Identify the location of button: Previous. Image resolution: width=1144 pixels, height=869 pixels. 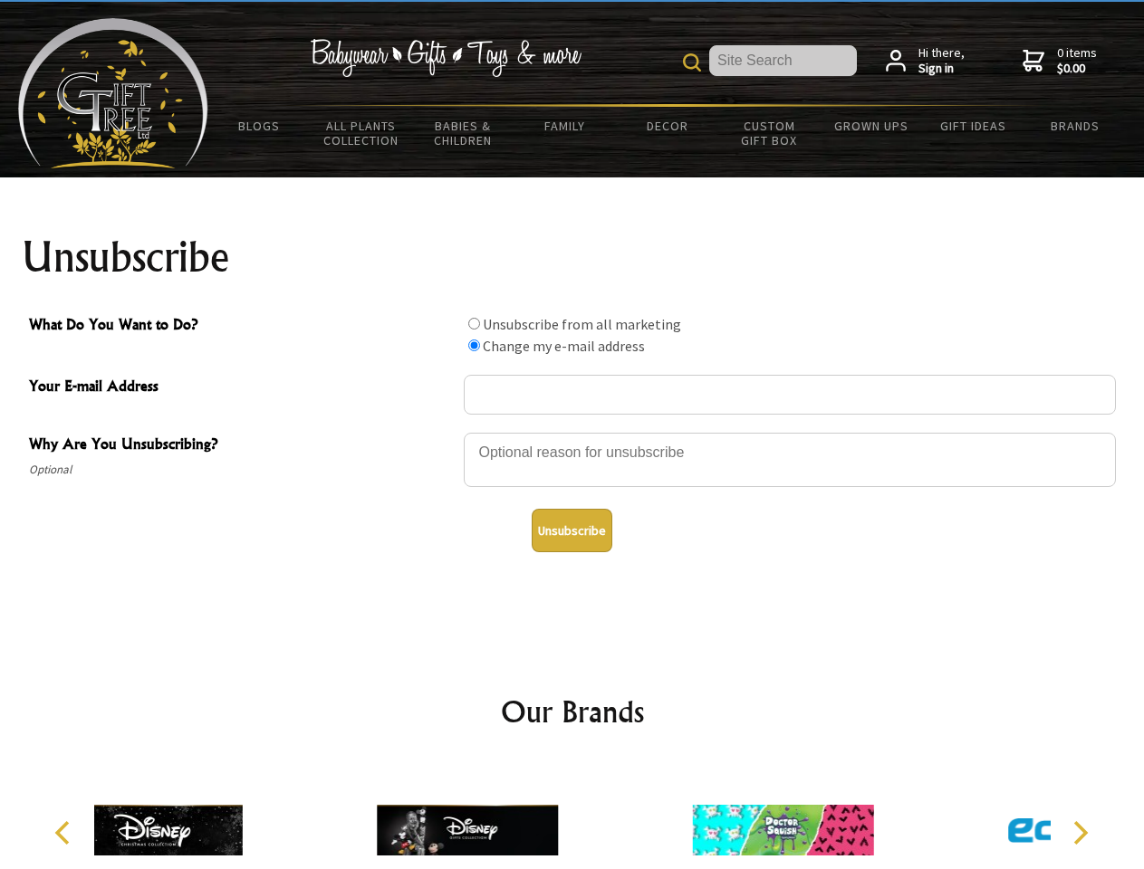
(65, 833).